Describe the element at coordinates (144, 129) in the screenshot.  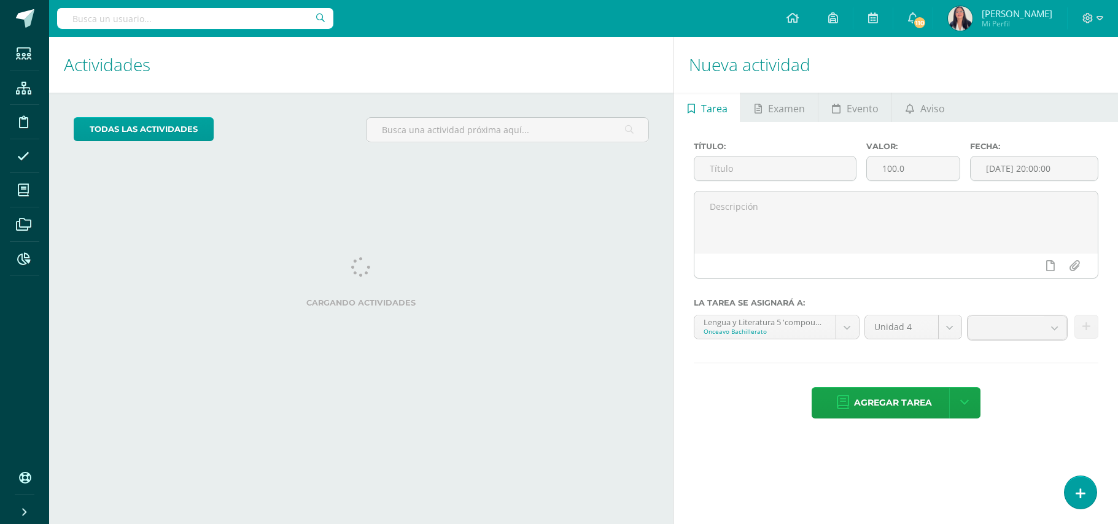
I see `a: todas las Actividades` at that location.